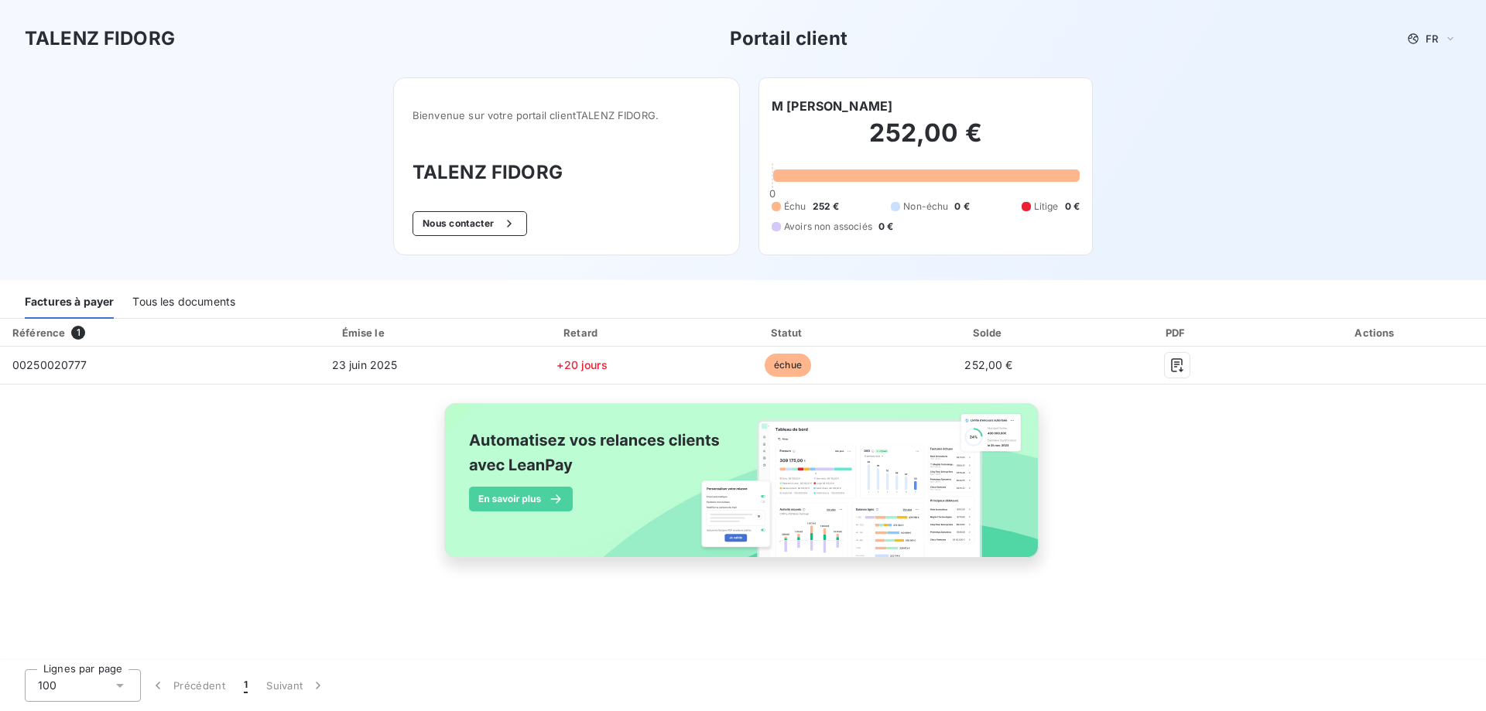  What do you see at coordinates (581, 364) in the screenshot?
I see `span: +20 jours` at bounding box center [581, 364].